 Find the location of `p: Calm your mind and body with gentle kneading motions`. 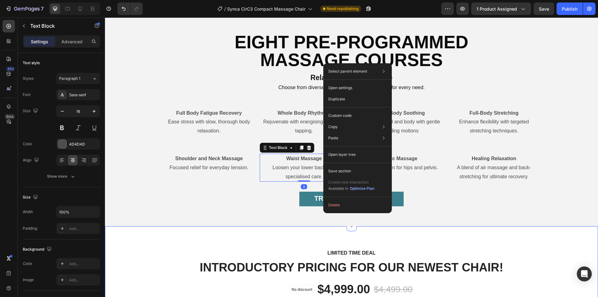

p: Calm your mind and body with gentle kneading motions is located at coordinates (294, 109).